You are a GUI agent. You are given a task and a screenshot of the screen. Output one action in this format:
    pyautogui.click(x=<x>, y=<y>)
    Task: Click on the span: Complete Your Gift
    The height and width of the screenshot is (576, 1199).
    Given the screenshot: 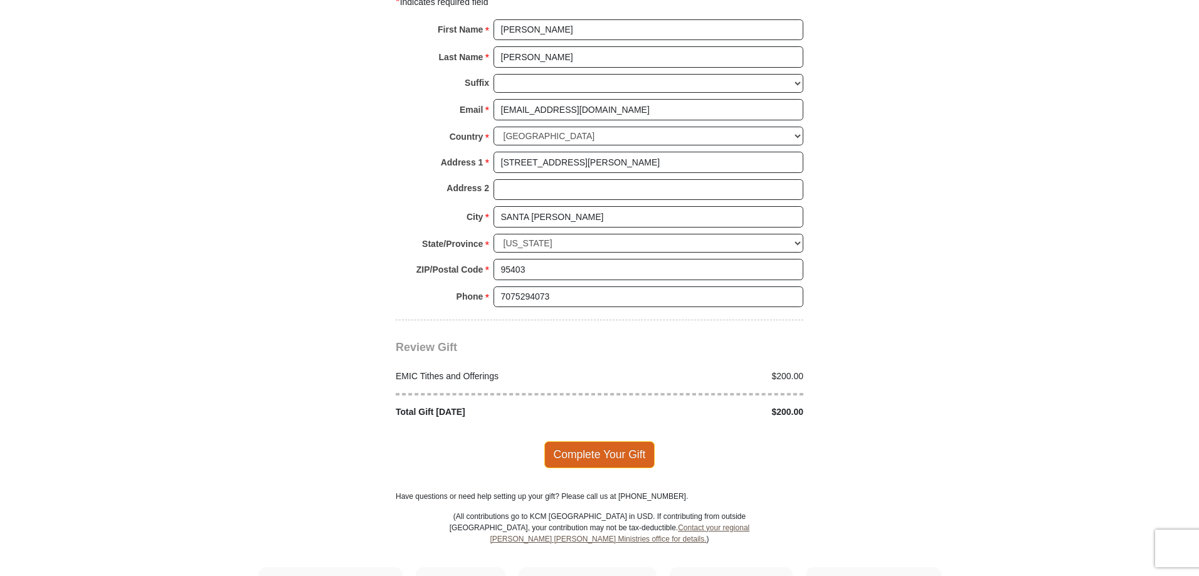 What is the action you would take?
    pyautogui.click(x=599, y=454)
    